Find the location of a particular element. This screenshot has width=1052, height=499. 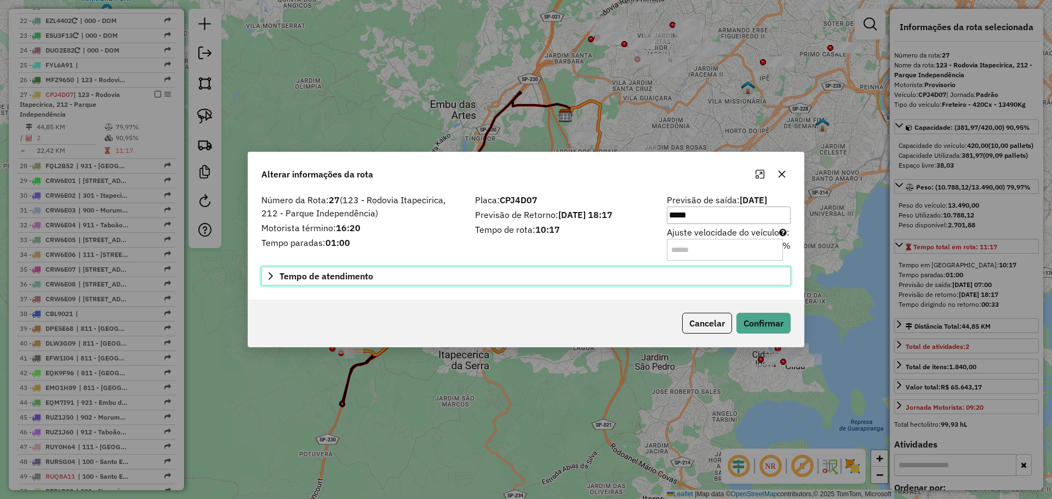

label: Ajuste velocidade do veículo : is located at coordinates (728, 243).